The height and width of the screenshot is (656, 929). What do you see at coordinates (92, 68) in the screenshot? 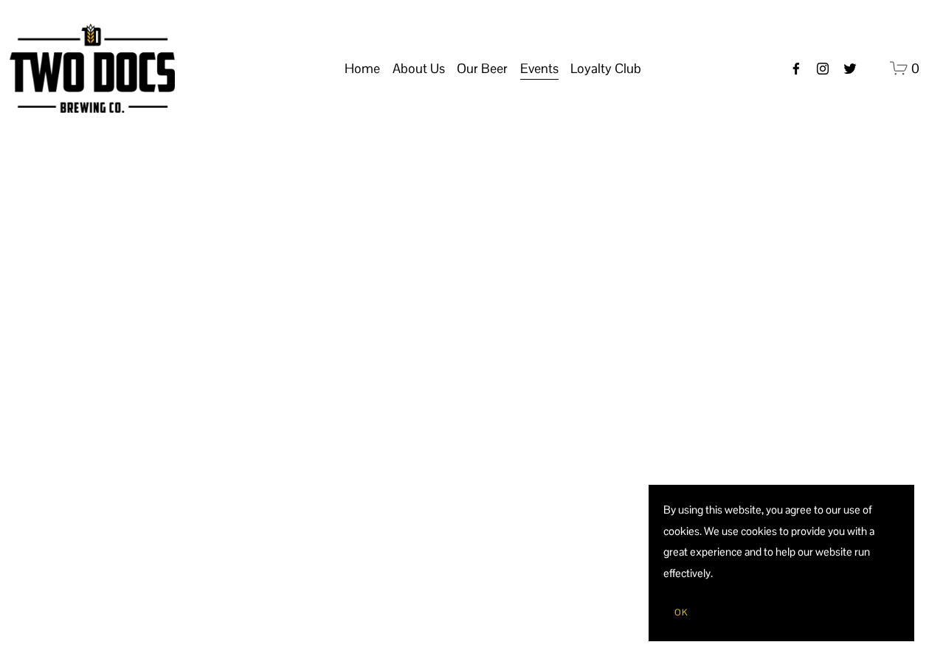
I see `a: Two Docs Brewing Co.` at bounding box center [92, 68].